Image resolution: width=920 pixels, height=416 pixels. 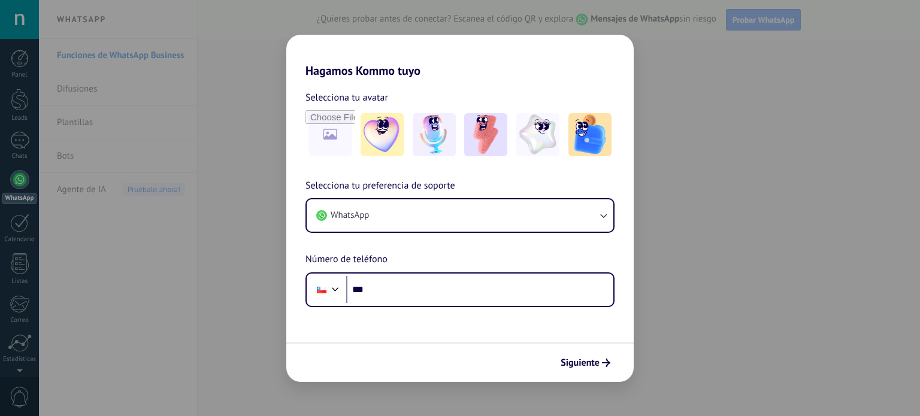 I want to click on img: -3.jpeg, so click(x=486, y=135).